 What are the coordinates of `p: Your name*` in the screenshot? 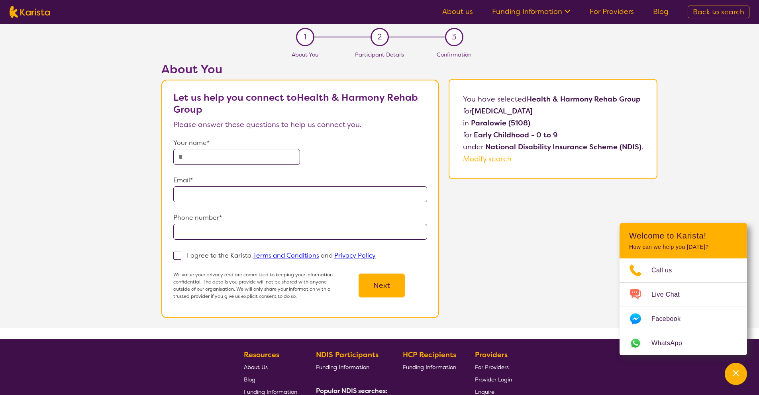 It's located at (300, 143).